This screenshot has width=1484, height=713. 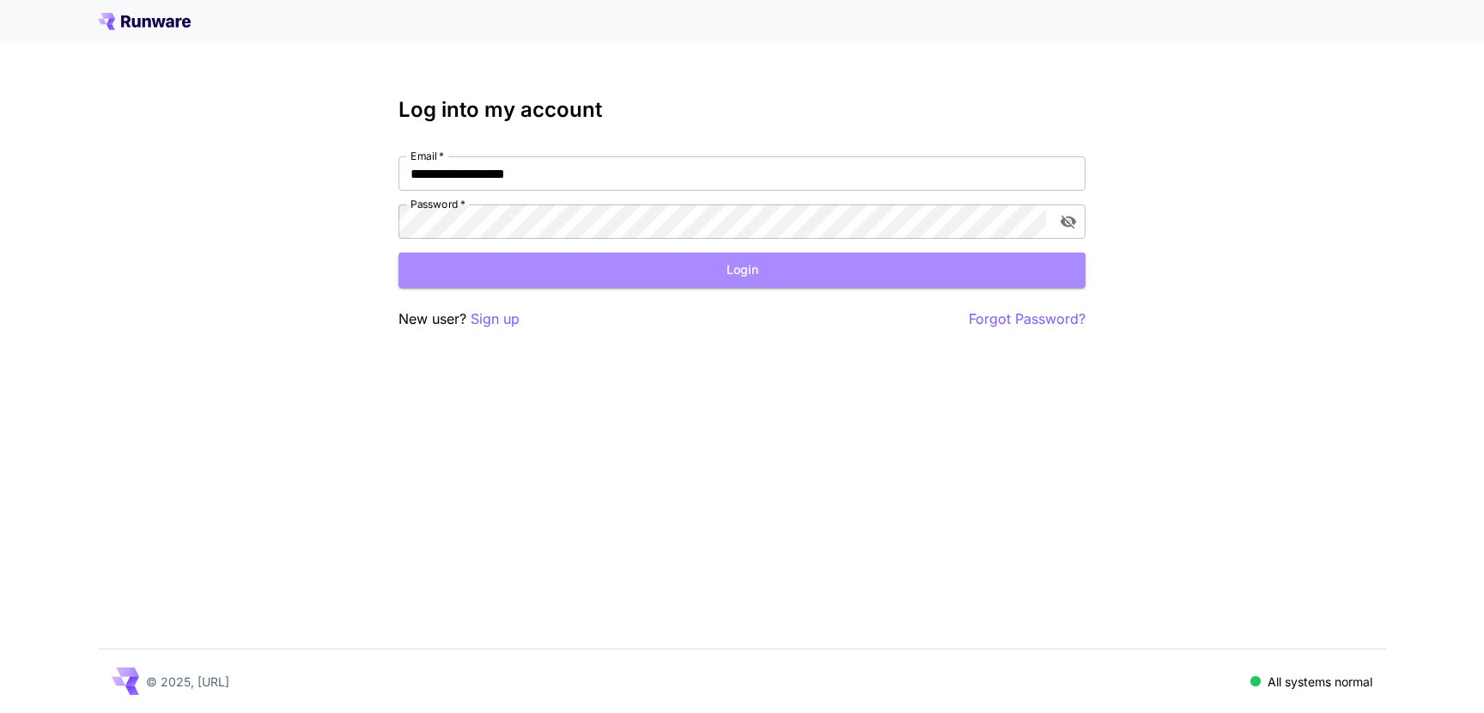 I want to click on h3: Log into my account, so click(x=742, y=110).